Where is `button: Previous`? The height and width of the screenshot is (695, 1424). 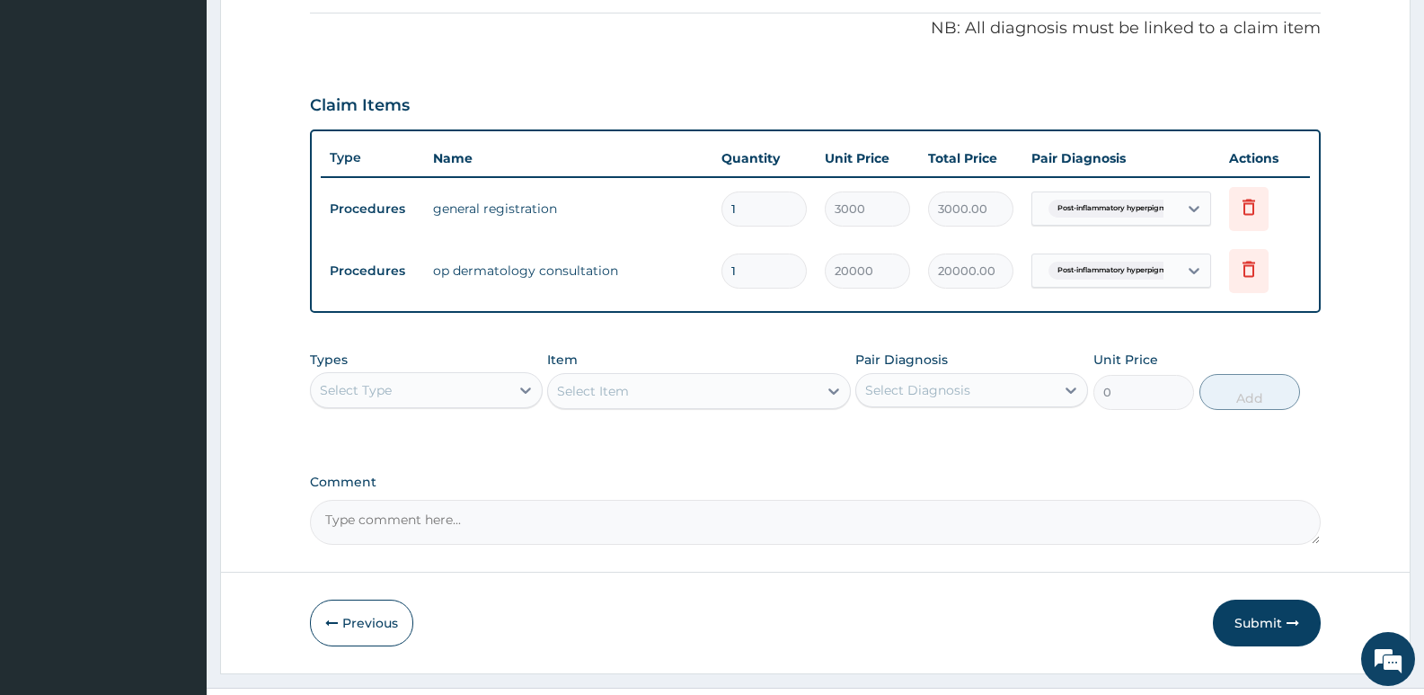 button: Previous is located at coordinates (361, 623).